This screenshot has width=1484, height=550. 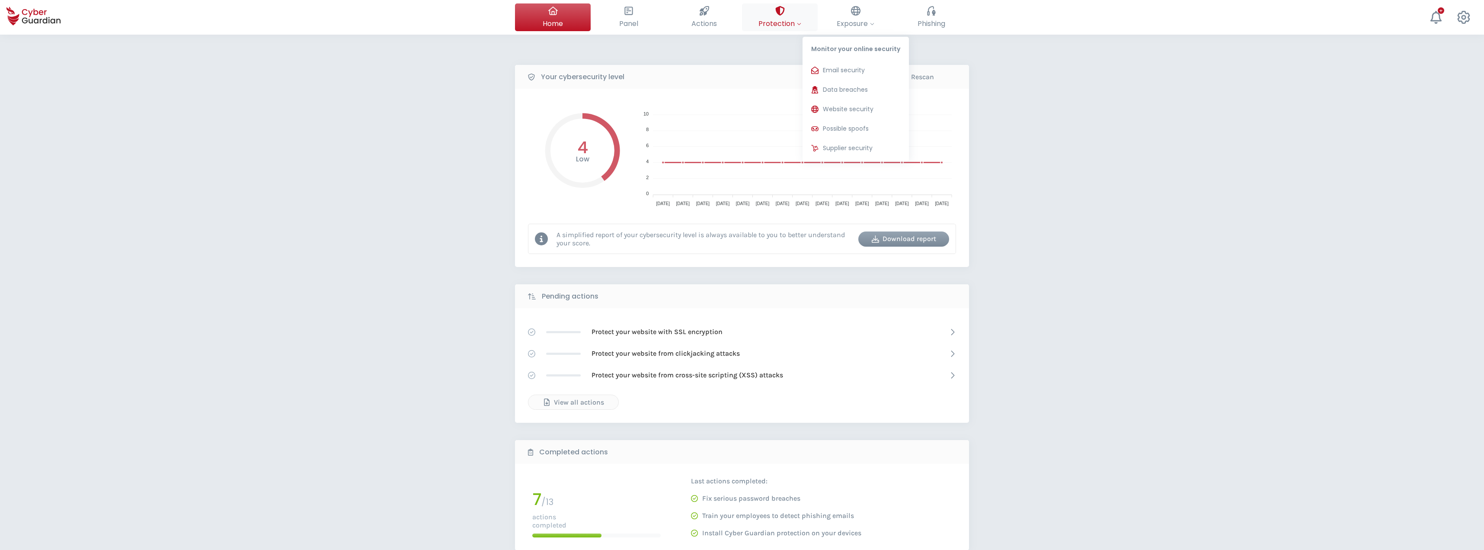 What do you see at coordinates (917, 77) in the screenshot?
I see `div: Rescan` at bounding box center [917, 77].